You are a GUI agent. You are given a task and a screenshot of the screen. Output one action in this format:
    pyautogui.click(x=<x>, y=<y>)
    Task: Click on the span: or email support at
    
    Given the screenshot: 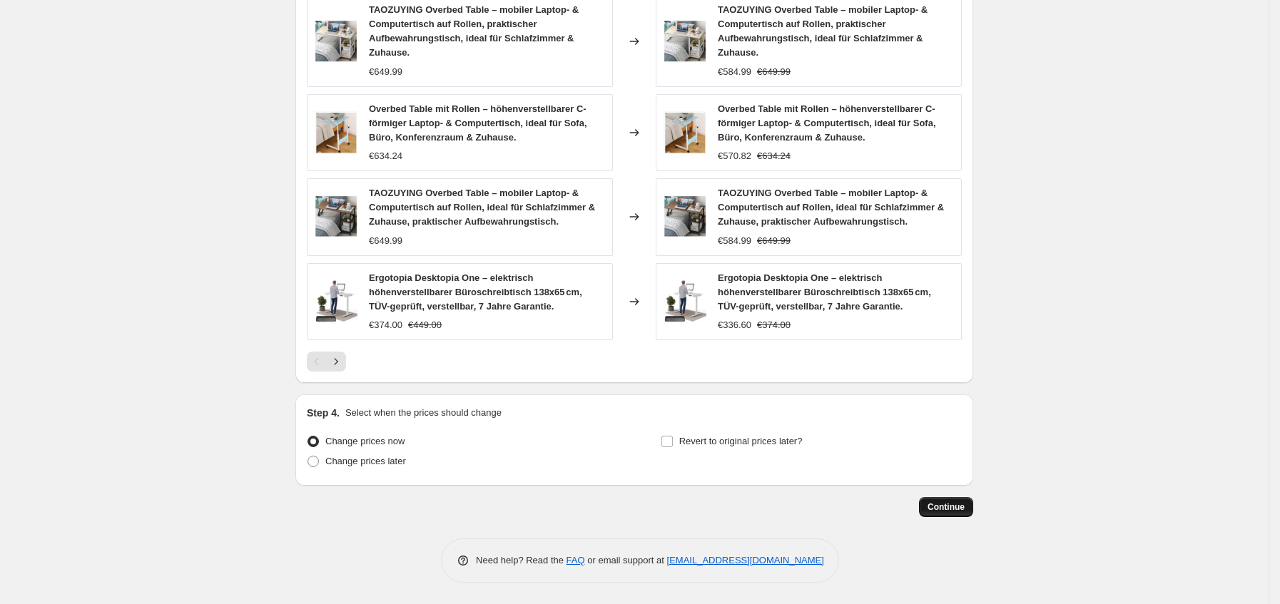 What is the action you would take?
    pyautogui.click(x=626, y=560)
    